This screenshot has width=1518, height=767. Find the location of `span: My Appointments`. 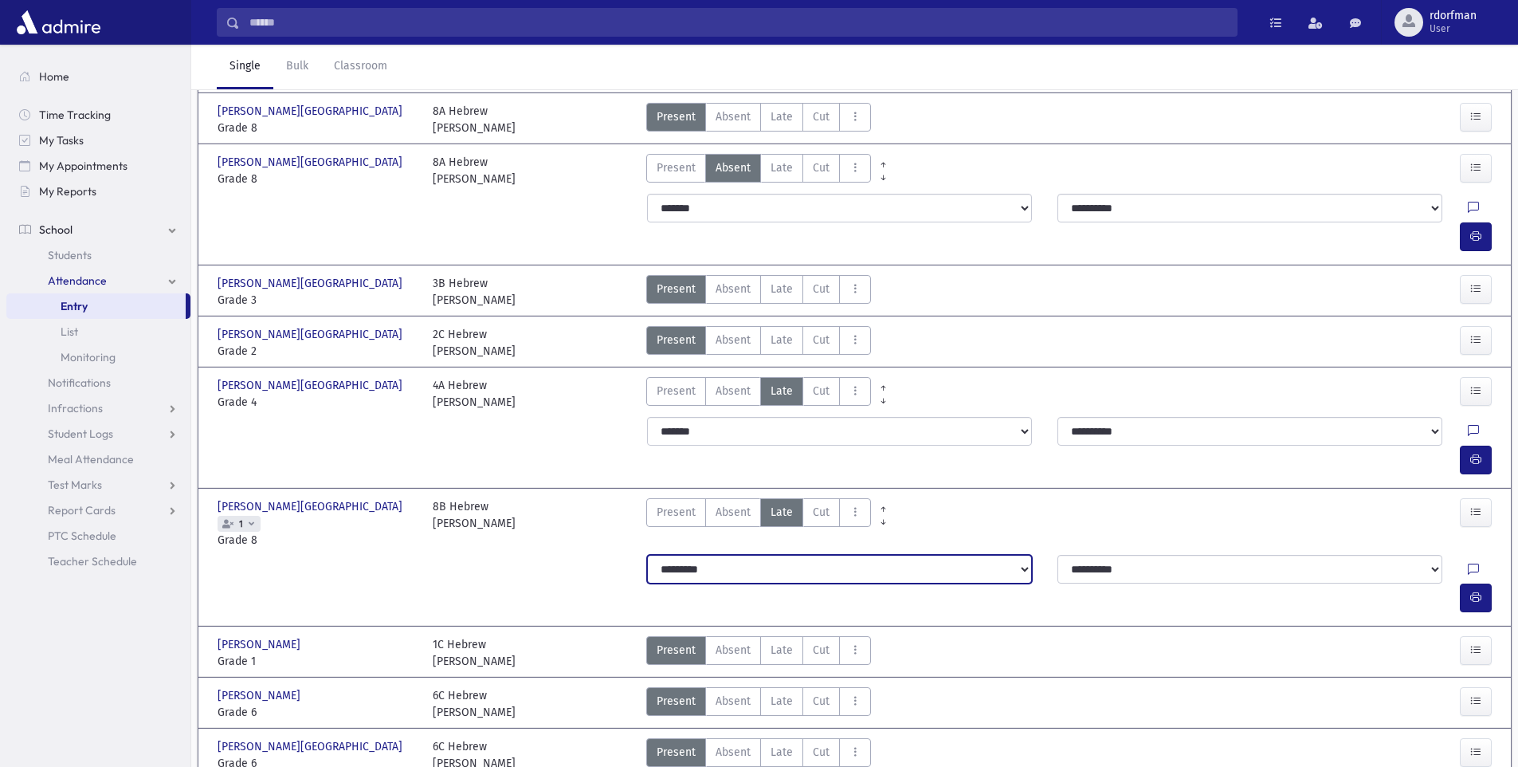

span: My Appointments is located at coordinates (83, 166).